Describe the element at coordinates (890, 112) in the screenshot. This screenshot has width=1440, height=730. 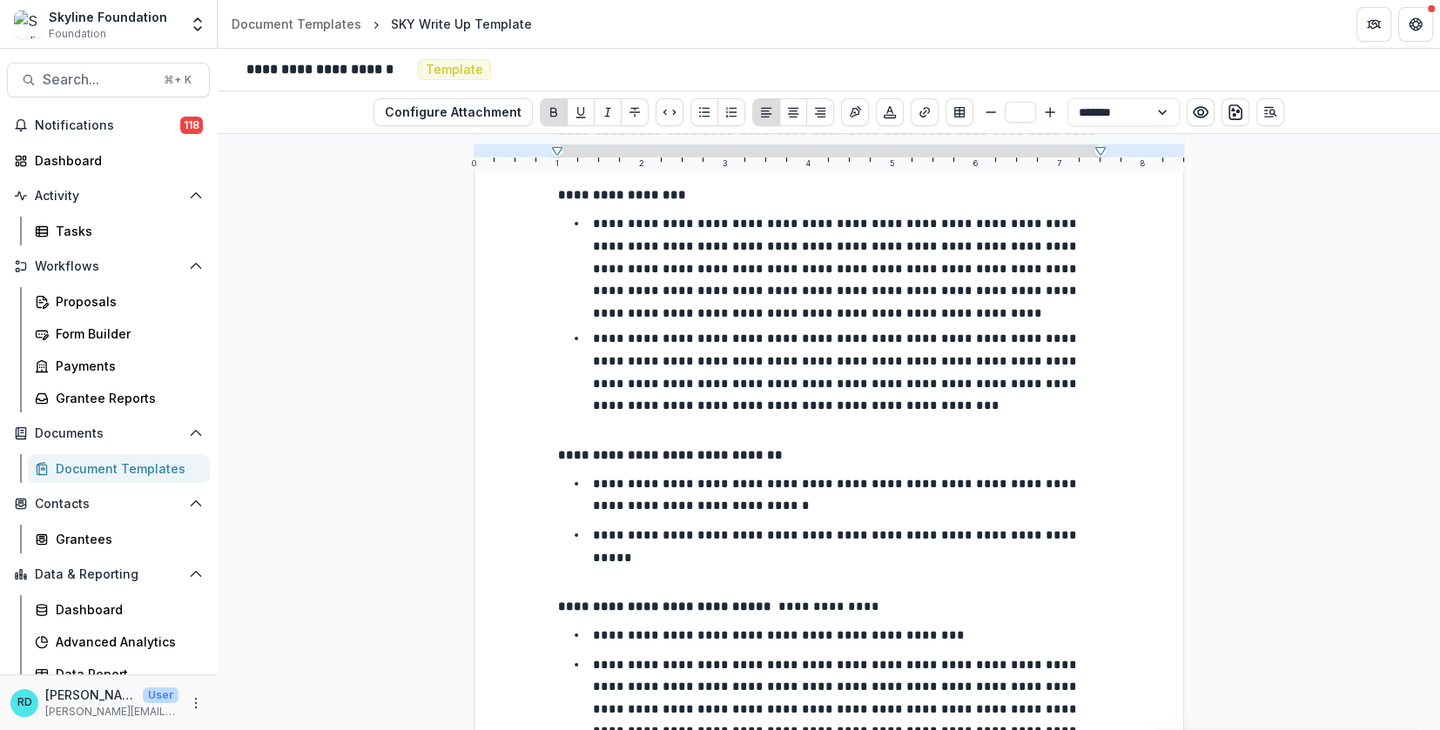
I see `button: Choose font color` at that location.